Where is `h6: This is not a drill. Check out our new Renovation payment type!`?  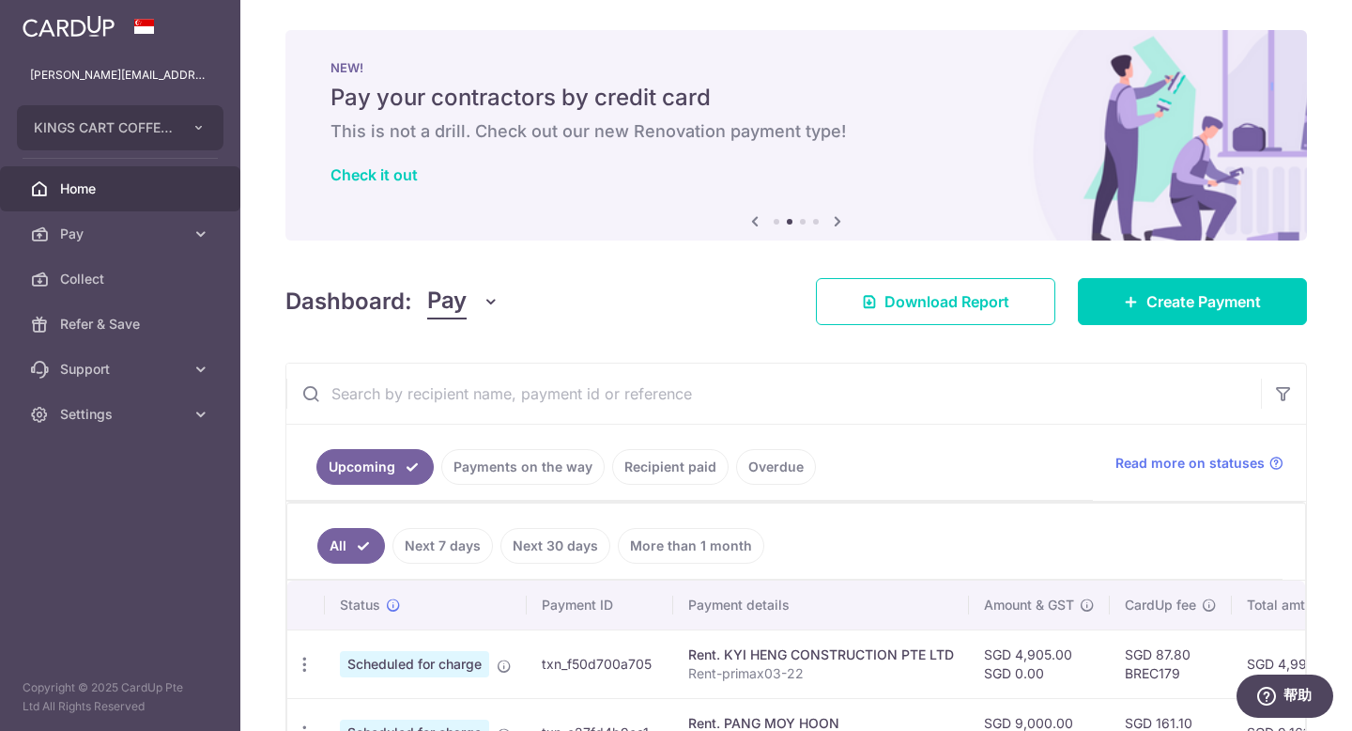
h6: This is not a drill. Check out our new Renovation payment type! is located at coordinates (796, 131).